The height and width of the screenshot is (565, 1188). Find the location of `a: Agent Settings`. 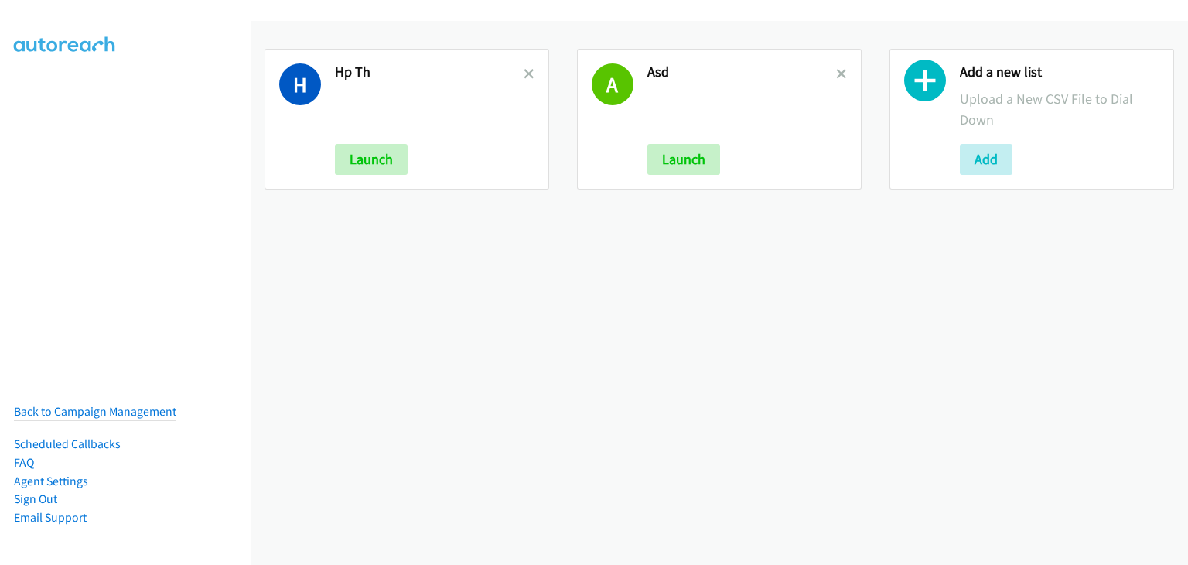

a: Agent Settings is located at coordinates (51, 480).